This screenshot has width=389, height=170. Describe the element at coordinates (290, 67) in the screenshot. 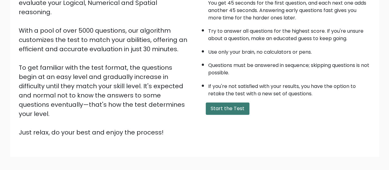

I see `li: Questions must be answered in sequence; skipping questions is not possible.` at that location.